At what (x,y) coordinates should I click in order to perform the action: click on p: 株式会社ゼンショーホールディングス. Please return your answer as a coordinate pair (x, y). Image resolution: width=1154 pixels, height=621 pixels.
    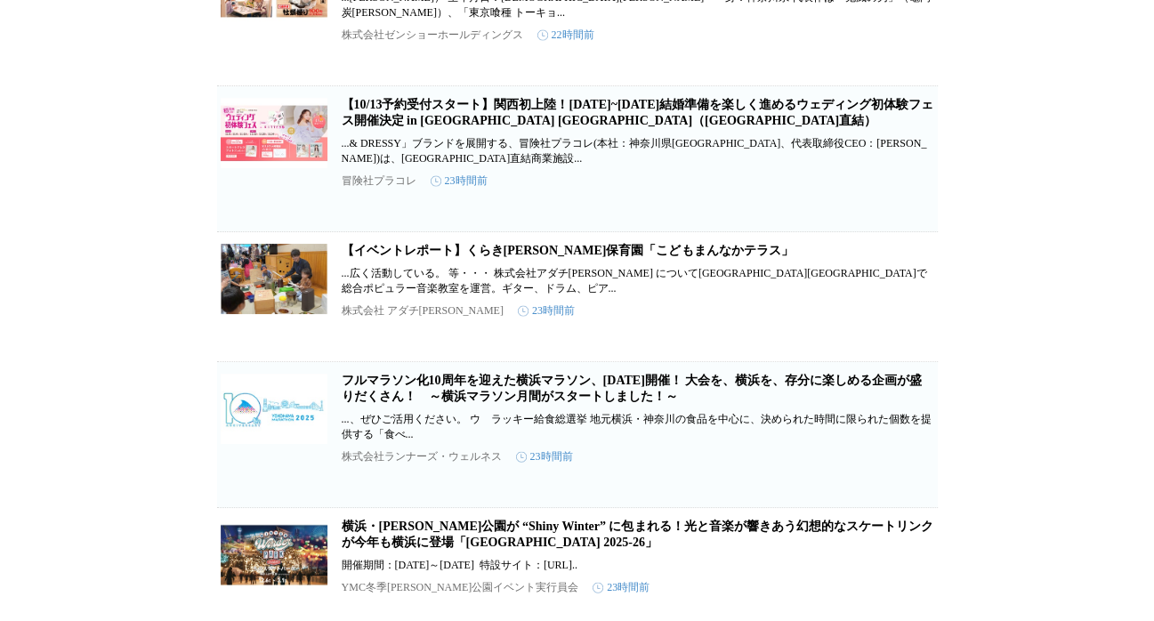
    Looking at the image, I should click on (432, 35).